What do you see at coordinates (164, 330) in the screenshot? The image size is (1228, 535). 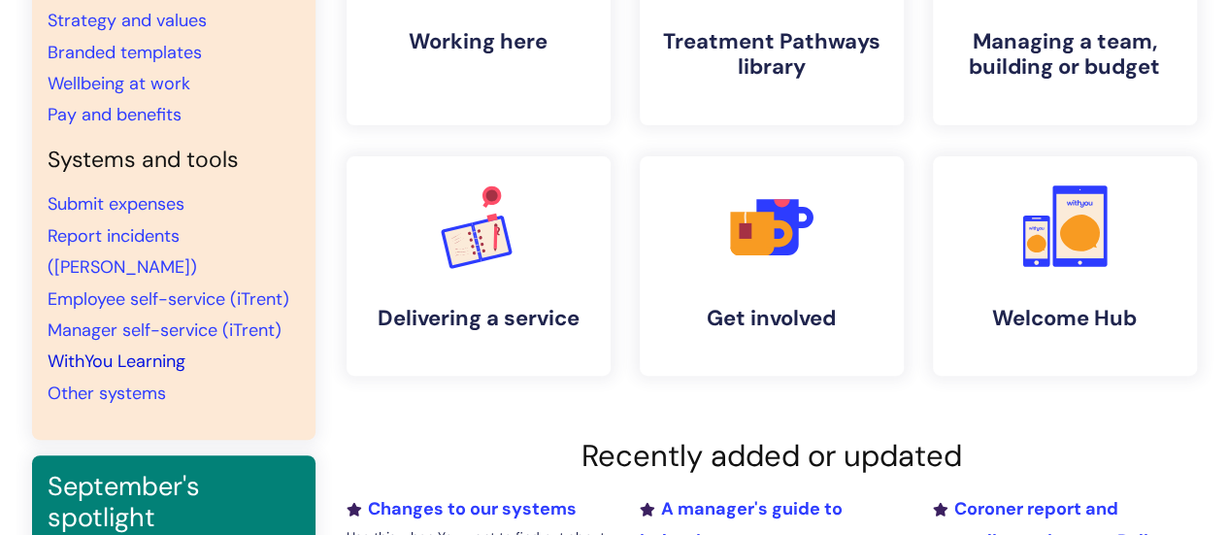 I see `a: Manager self-service (iTrent)` at bounding box center [164, 330].